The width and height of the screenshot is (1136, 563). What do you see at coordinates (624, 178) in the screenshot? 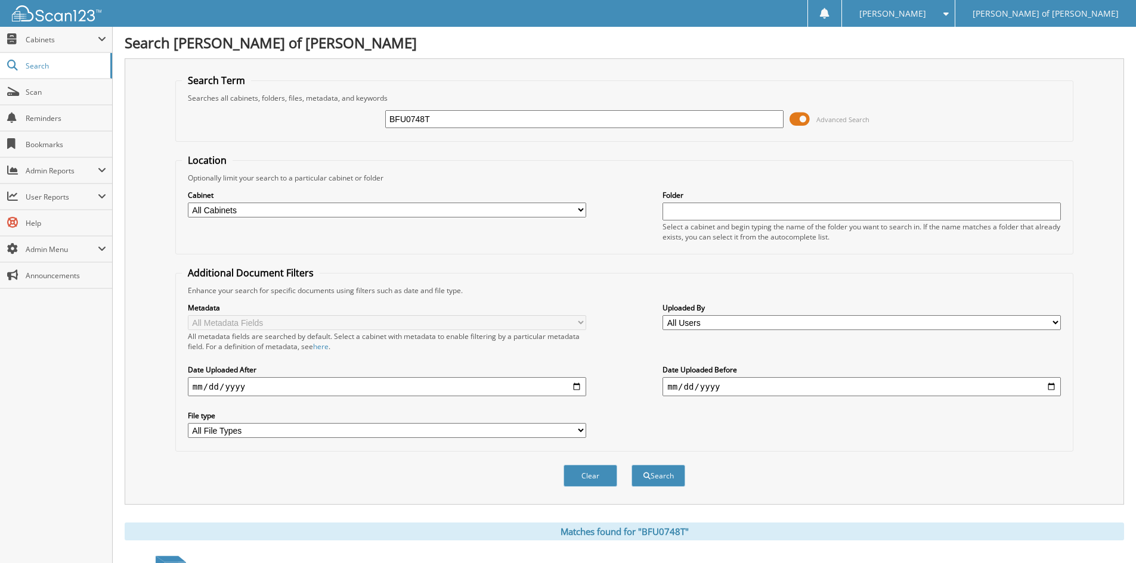
I see `div: Optionally limit your search to a particular cabinet or folder` at bounding box center [624, 178].